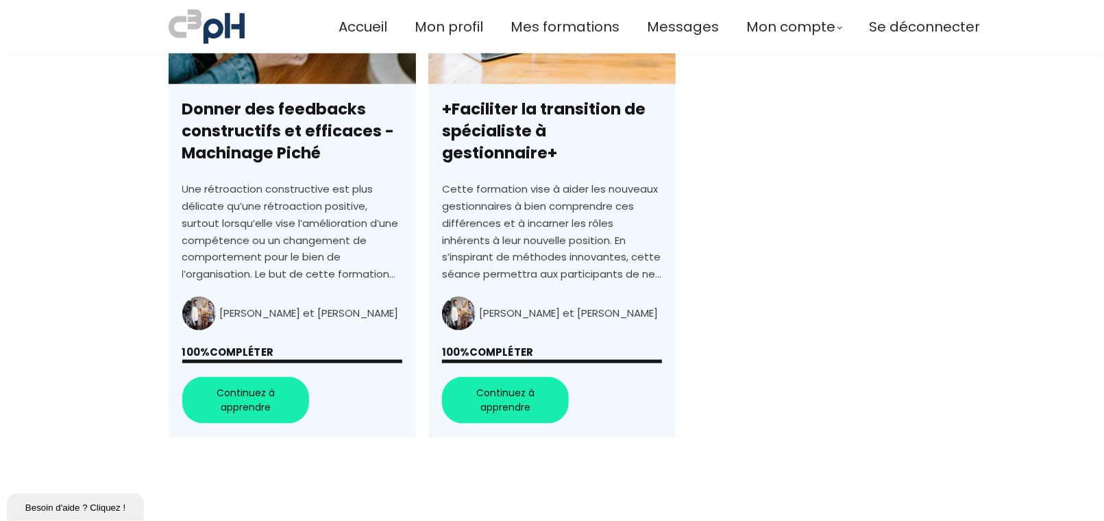  Describe the element at coordinates (69, 16) in the screenshot. I see `div: Besoin d'aide ? Cliquez !` at that location.